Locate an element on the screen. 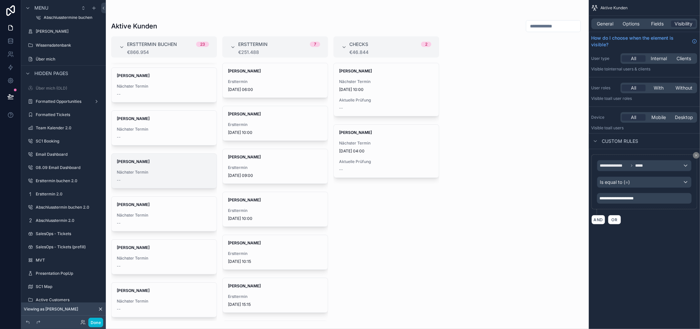 The image size is (700, 329). a: Abschlusstermin 2.0 is located at coordinates (64, 221).